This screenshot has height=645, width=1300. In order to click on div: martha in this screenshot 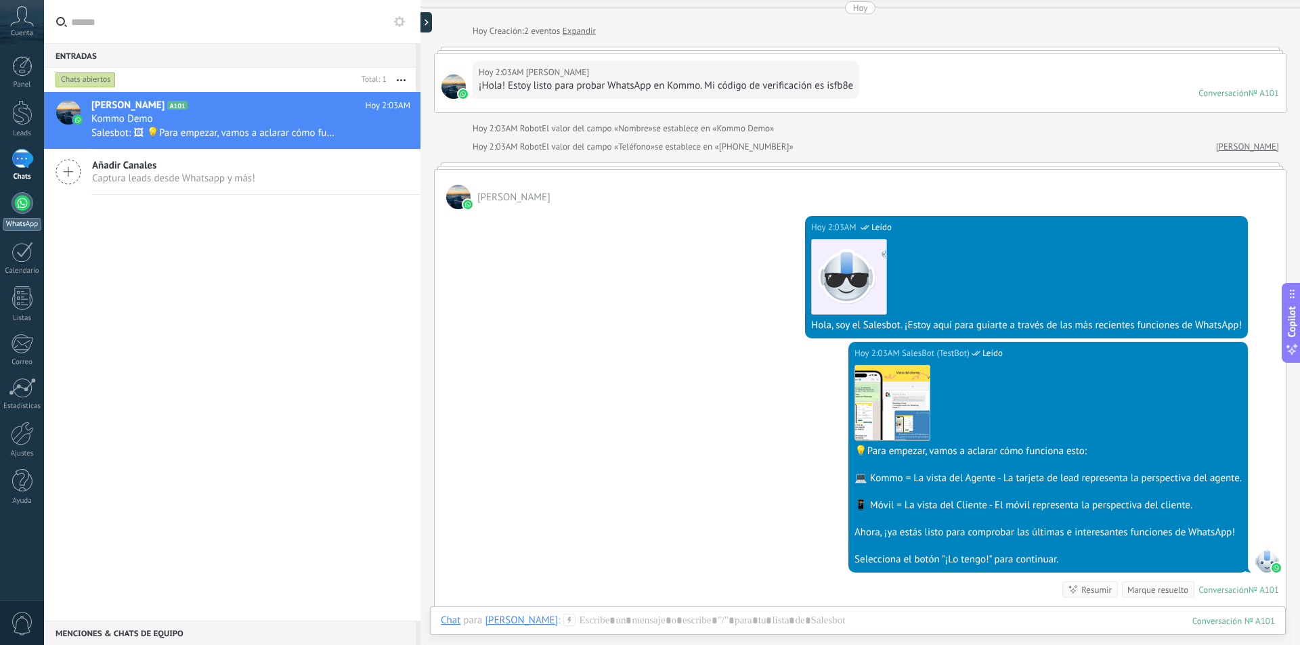, I will do `click(521, 620)`.